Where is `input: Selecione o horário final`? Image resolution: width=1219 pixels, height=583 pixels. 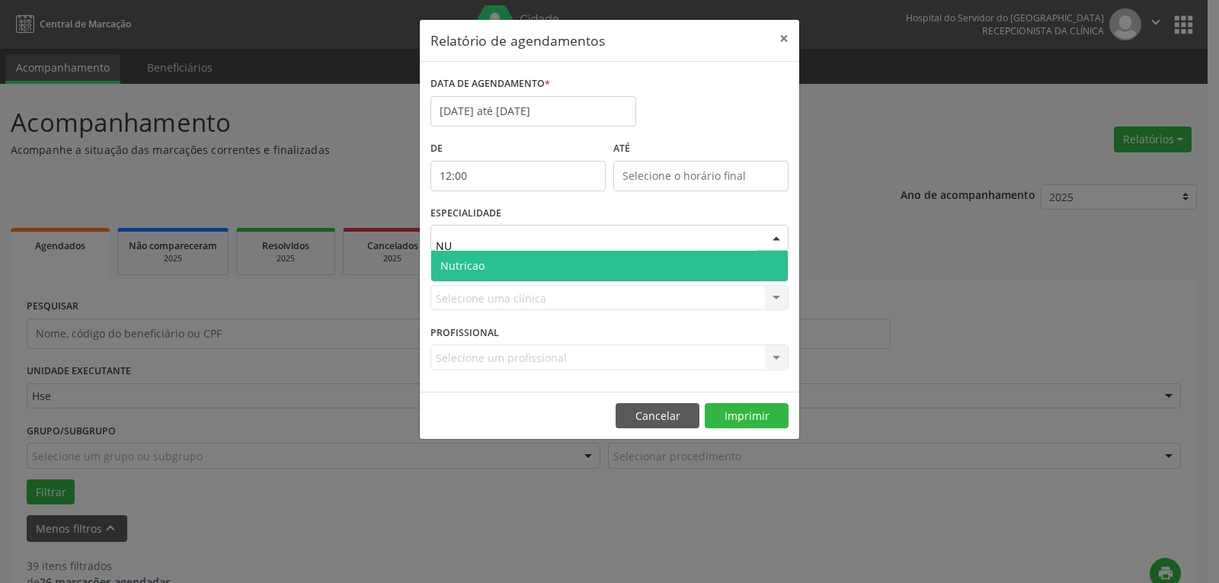
input: Selecione o horário final is located at coordinates (701, 176).